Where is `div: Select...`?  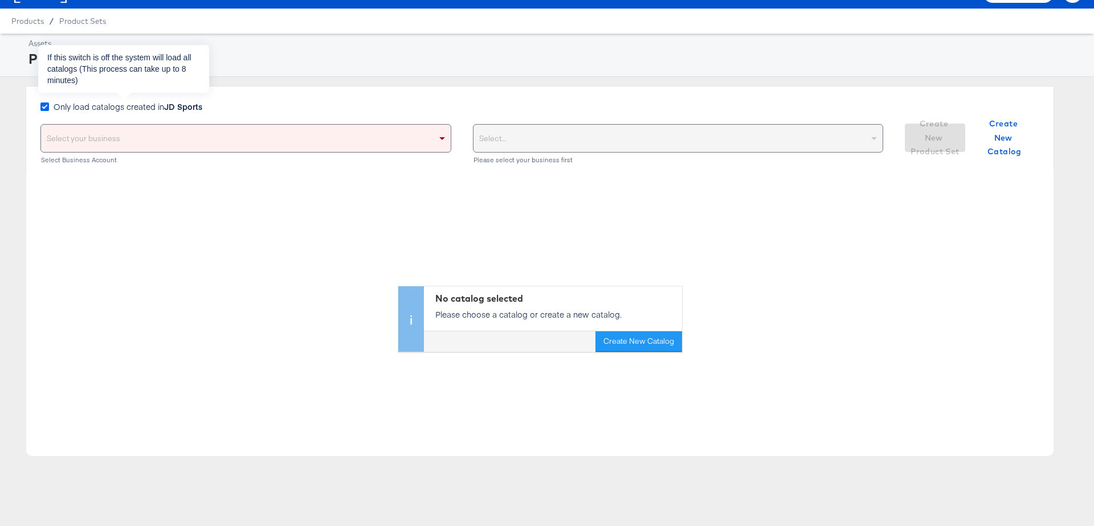 div: Select... is located at coordinates (678, 138).